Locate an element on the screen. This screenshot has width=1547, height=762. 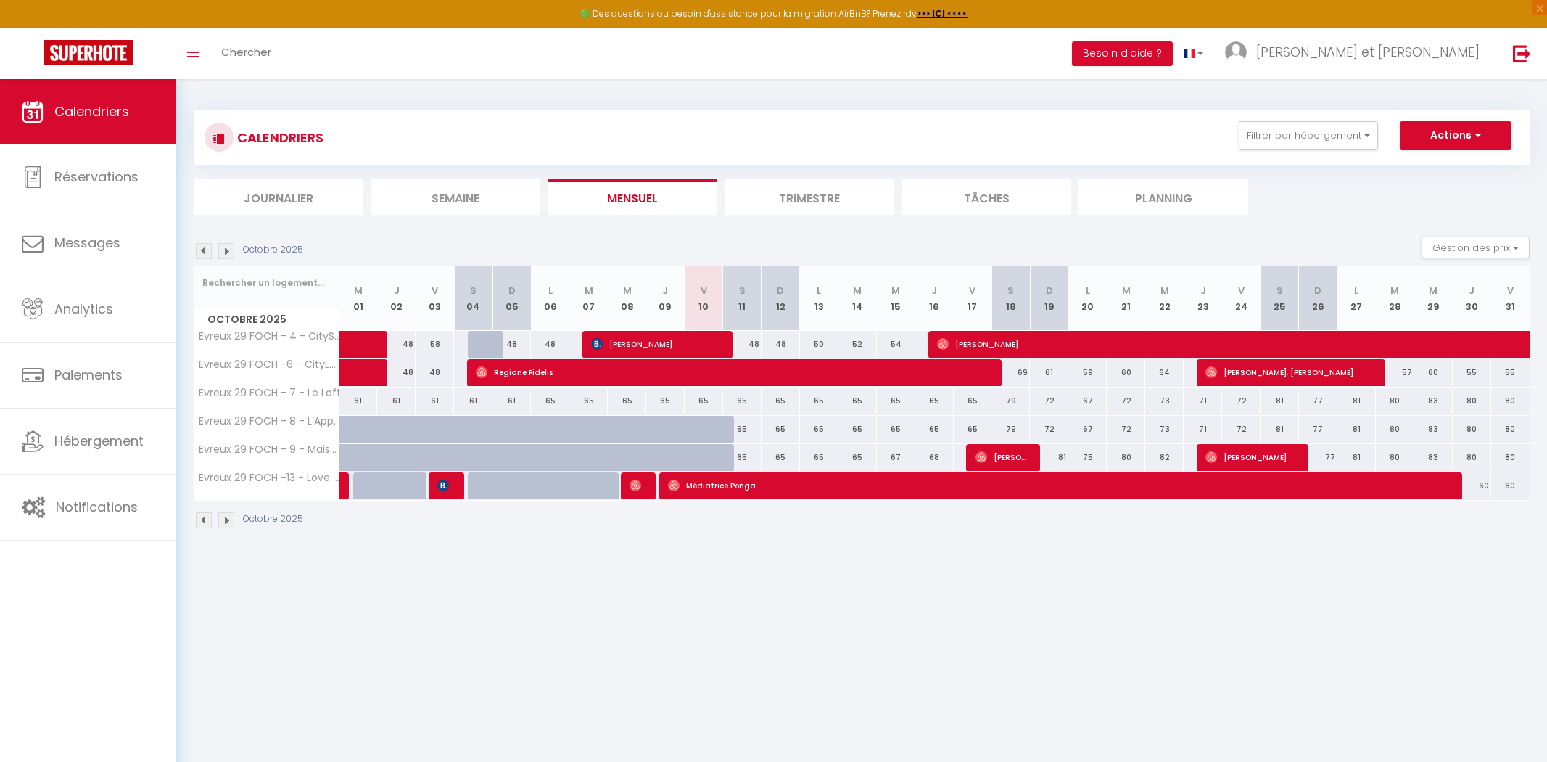
span: Regiane Fidelis is located at coordinates (727, 372).